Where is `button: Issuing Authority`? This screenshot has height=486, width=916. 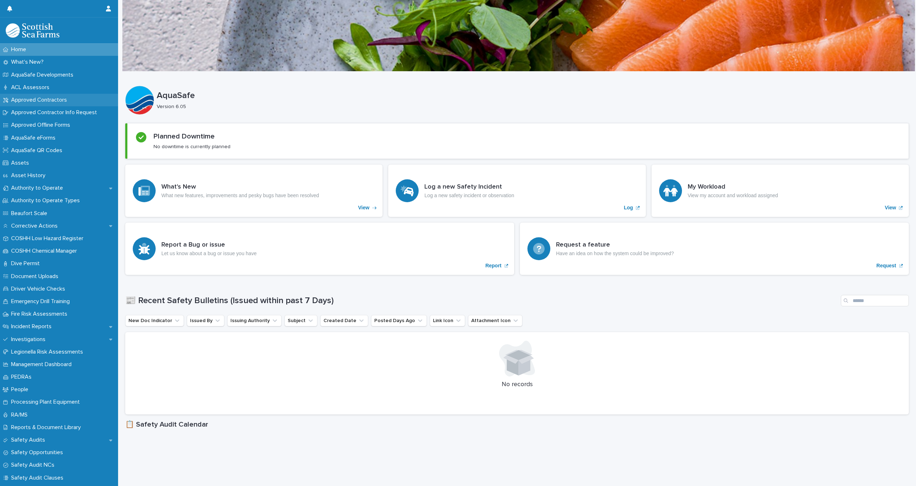
button: Issuing Authority is located at coordinates (254, 321).